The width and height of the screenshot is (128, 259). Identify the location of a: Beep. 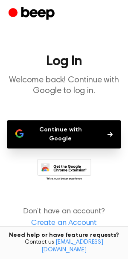
(32, 14).